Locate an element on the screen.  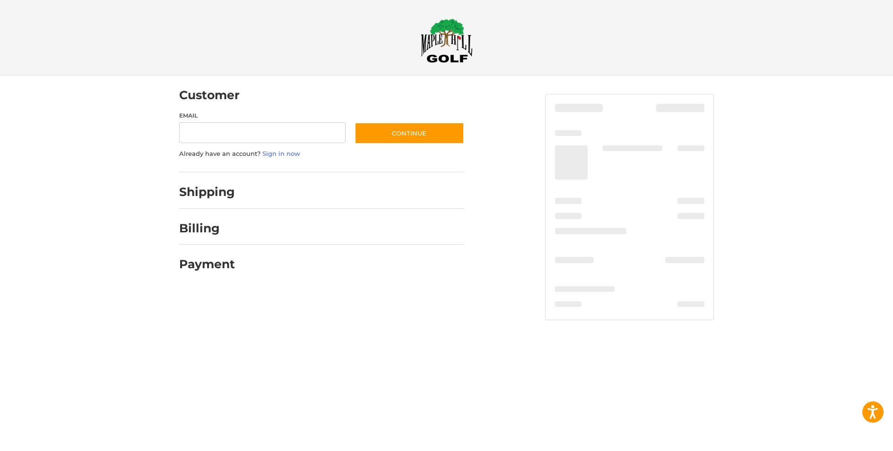
label: Email is located at coordinates (262, 116).